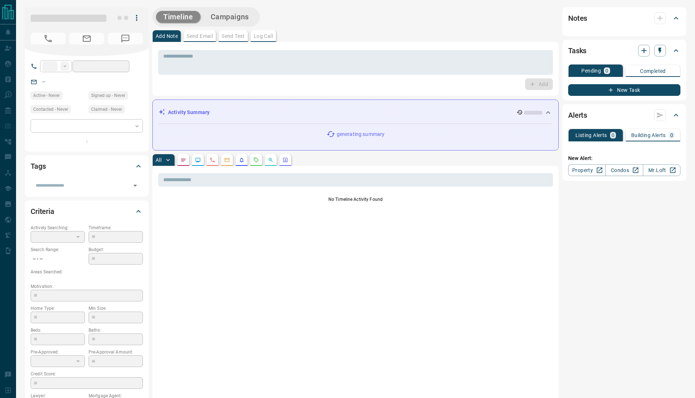  Describe the element at coordinates (51, 109) in the screenshot. I see `span: Contacted - Never` at that location.